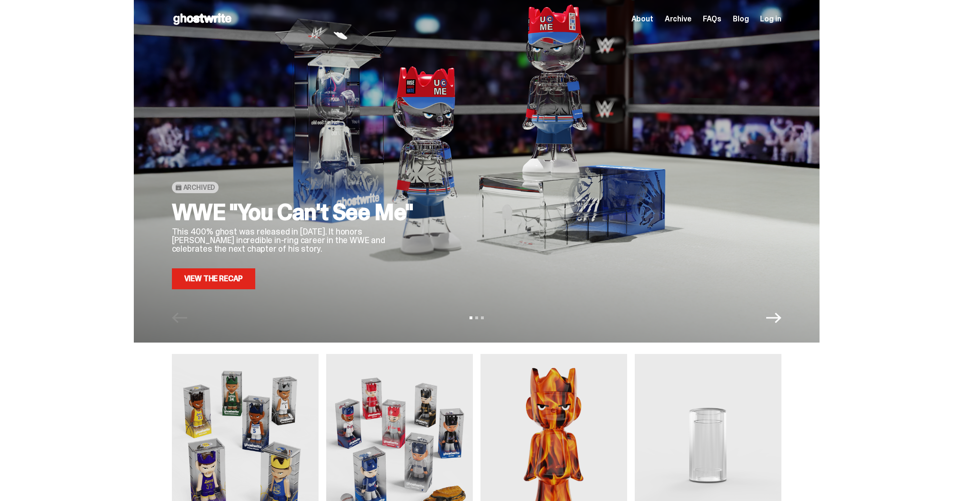 The width and height of the screenshot is (960, 501). Describe the element at coordinates (296, 212) in the screenshot. I see `h2: WWE "You Can't See Me"` at that location.